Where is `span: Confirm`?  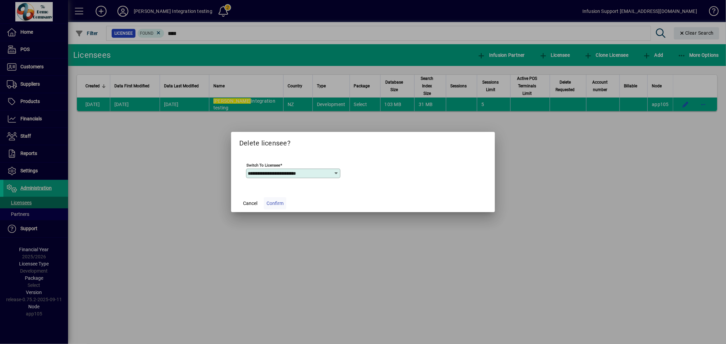
span: Confirm is located at coordinates (275, 204).